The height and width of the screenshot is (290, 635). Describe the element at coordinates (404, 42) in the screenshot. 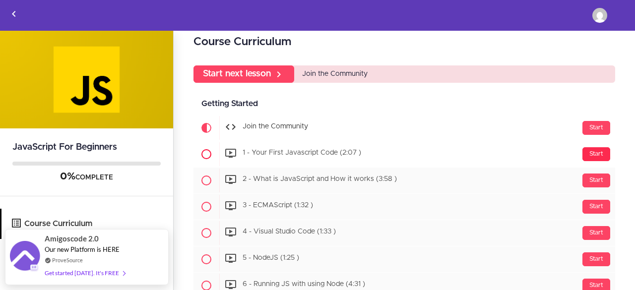

I see `h2: Course Curriculum` at that location.